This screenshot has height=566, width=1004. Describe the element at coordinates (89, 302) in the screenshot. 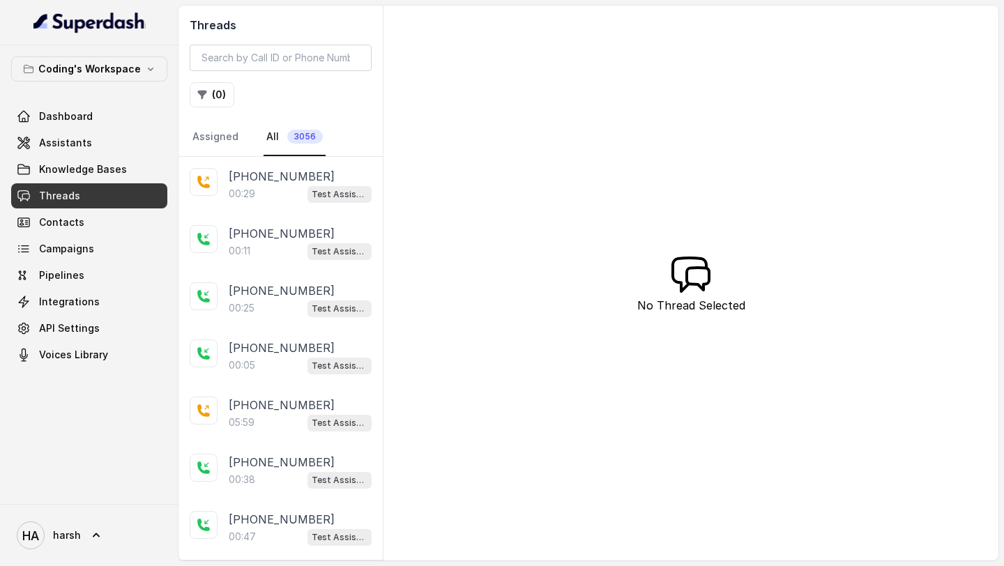

I see `a: Integrations` at that location.